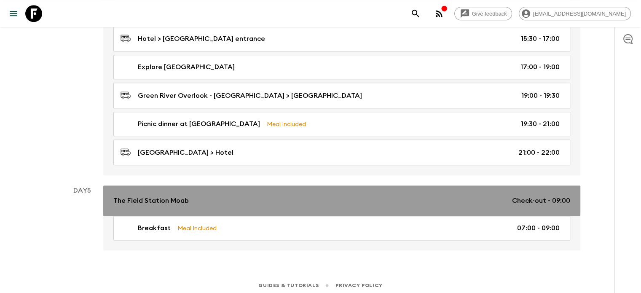 The width and height of the screenshot is (641, 293). I want to click on p: 19:00 - 19:30, so click(541, 96).